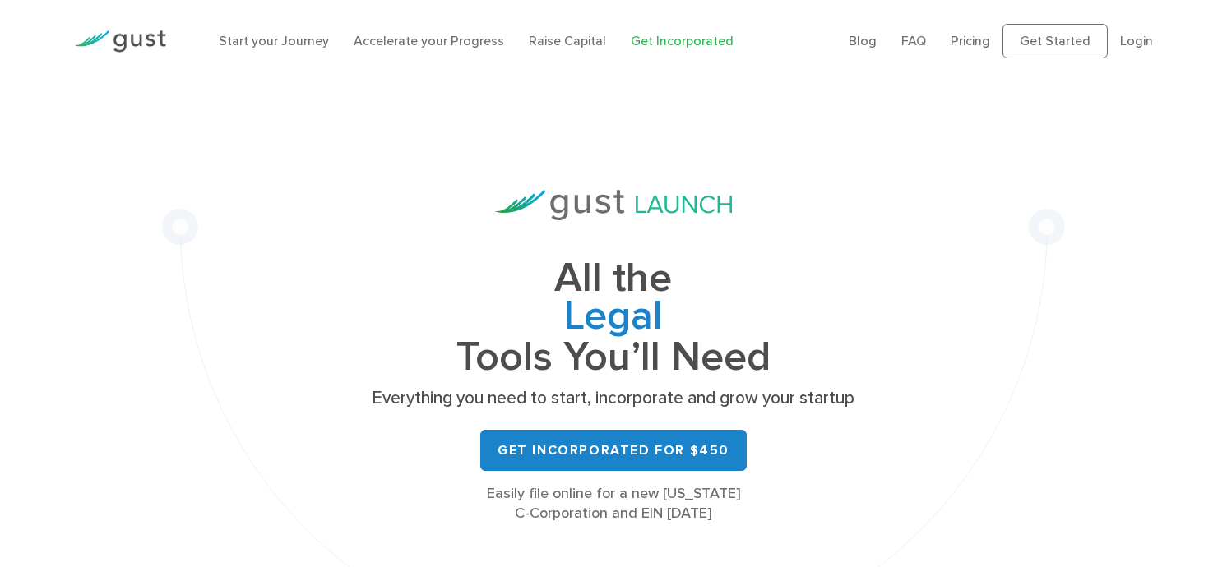  I want to click on a: Login, so click(1136, 40).